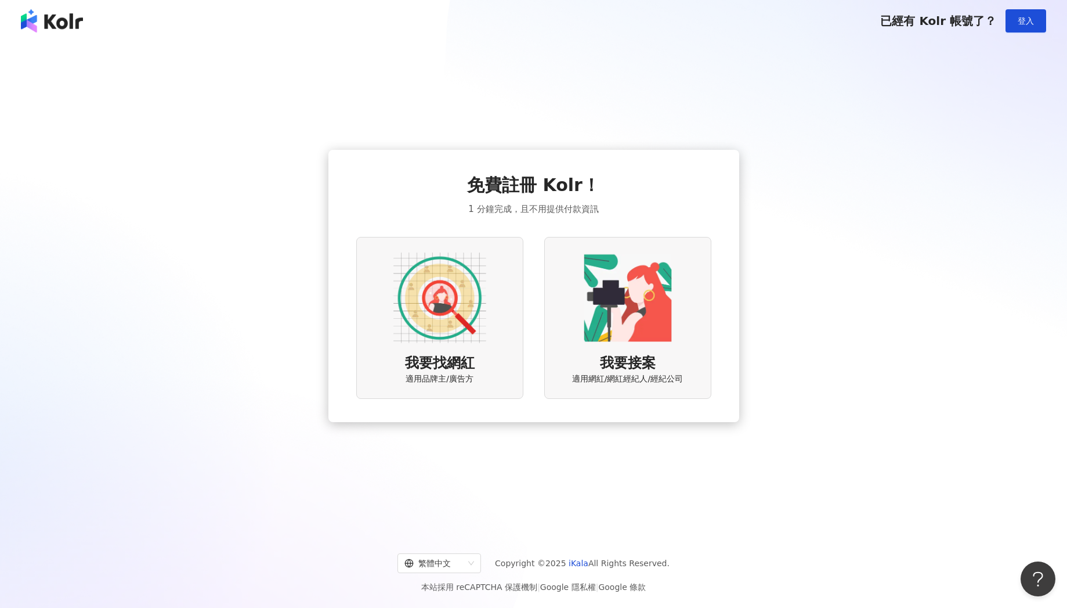  What do you see at coordinates (628, 363) in the screenshot?
I see `span: 我要接案` at bounding box center [628, 363].